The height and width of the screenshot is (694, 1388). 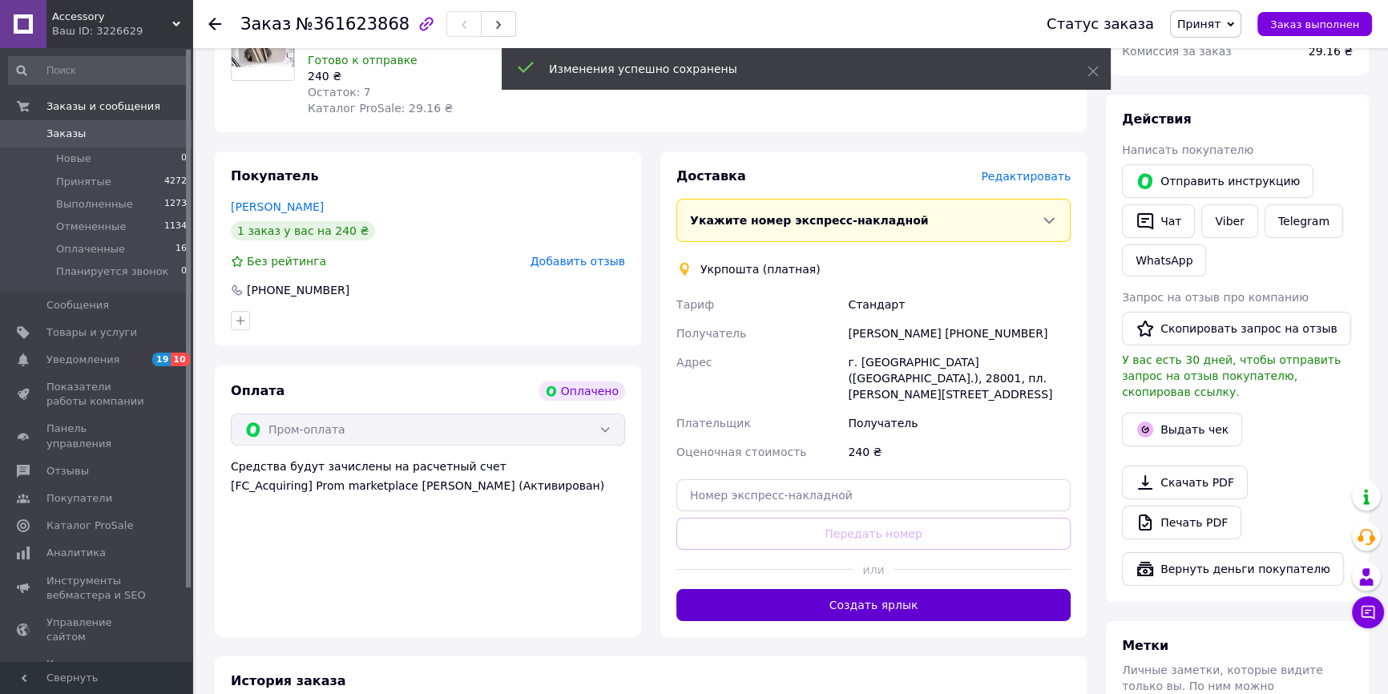 I want to click on span: Редактировать, so click(x=1026, y=176).